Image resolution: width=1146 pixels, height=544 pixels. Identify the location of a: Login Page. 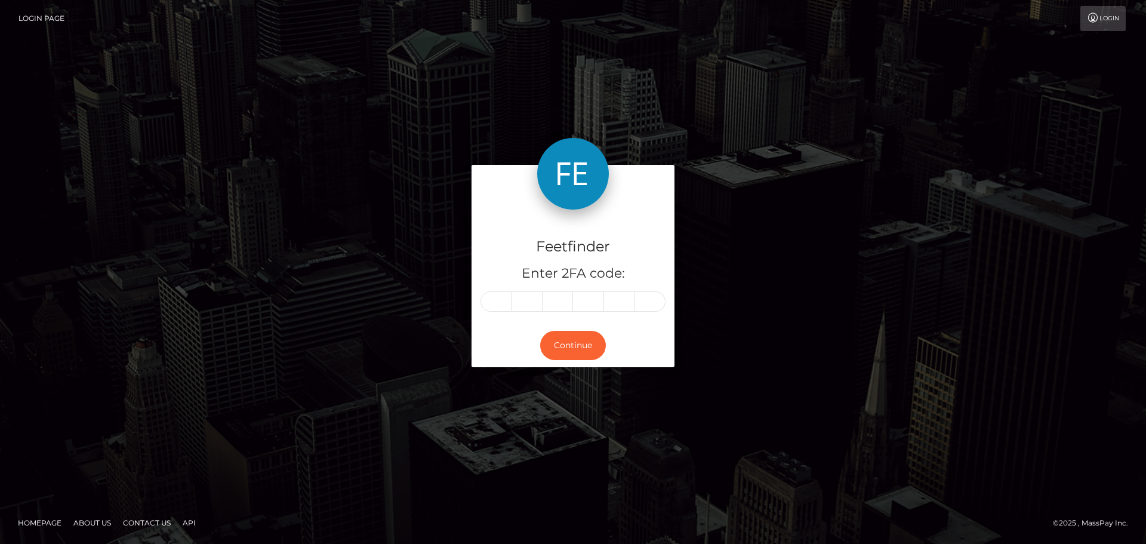
(41, 19).